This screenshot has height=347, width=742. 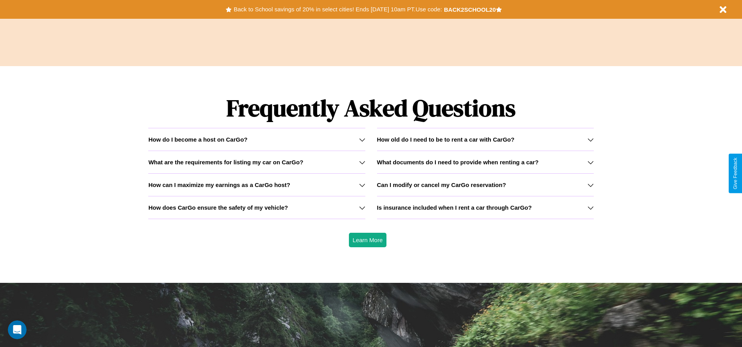 What do you see at coordinates (446, 139) in the screenshot?
I see `h3: How old do I need to be to rent a car with CarGo?` at bounding box center [446, 139].